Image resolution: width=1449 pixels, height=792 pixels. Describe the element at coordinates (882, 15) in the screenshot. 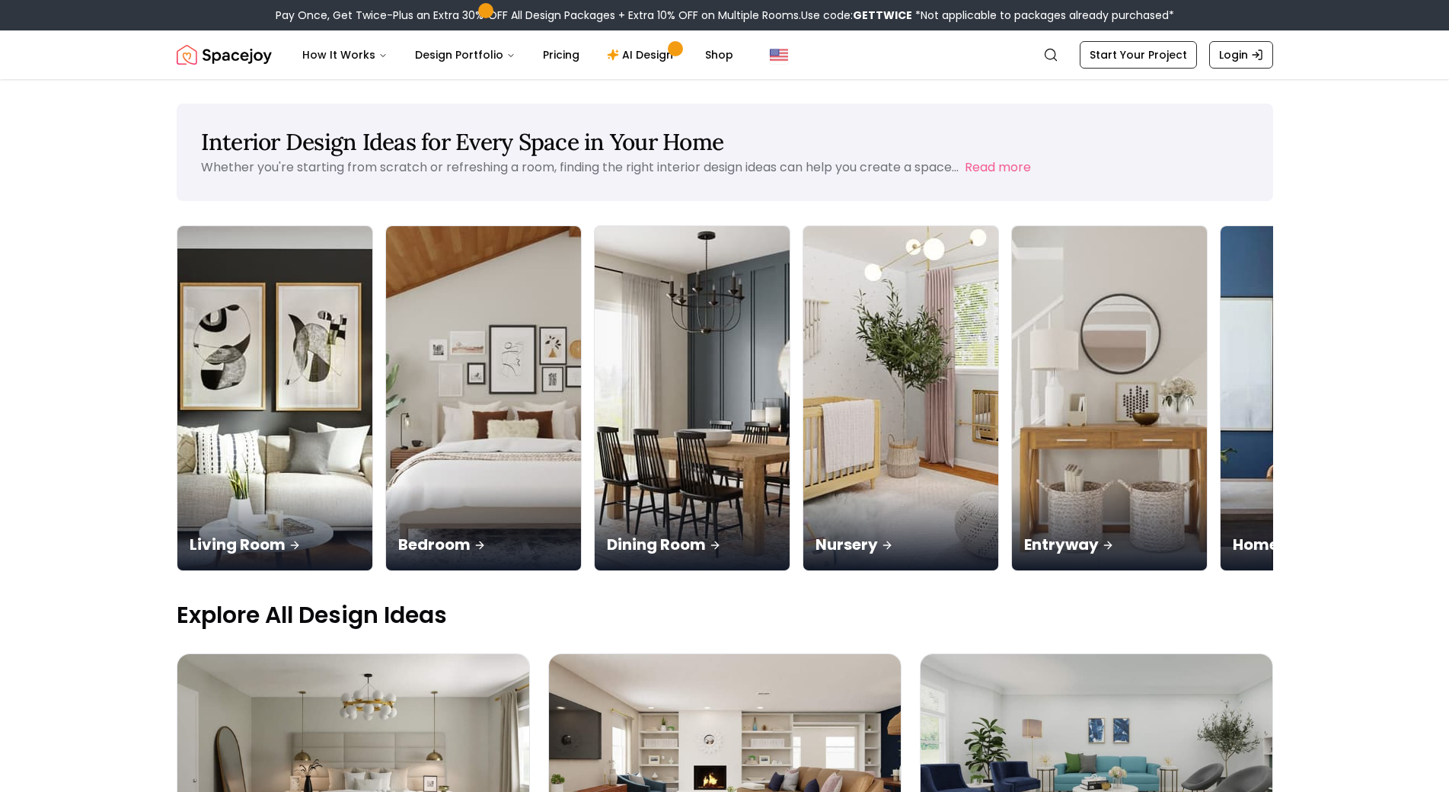

I see `b: GETTWICE` at that location.